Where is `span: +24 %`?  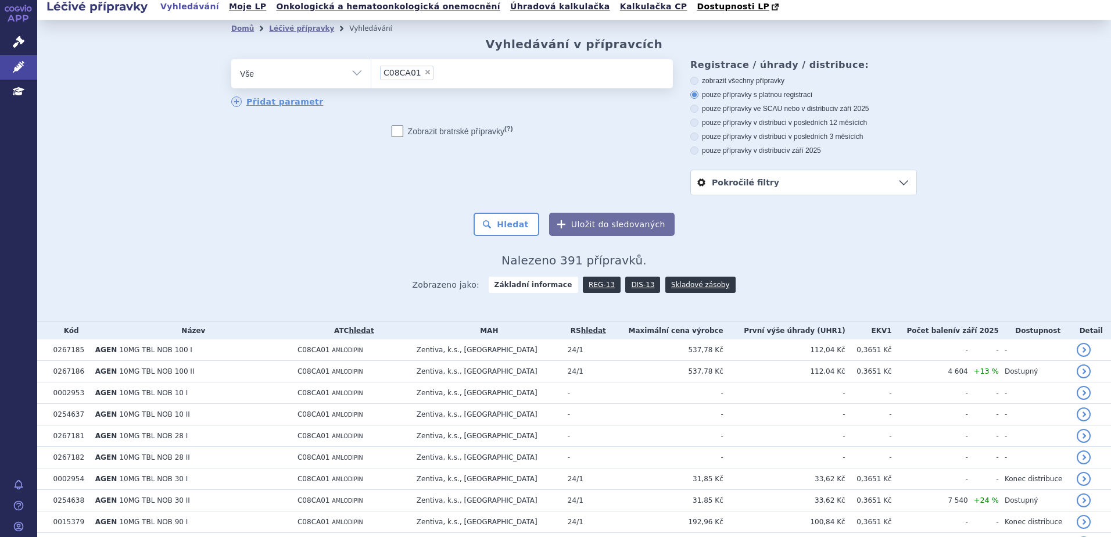 span: +24 % is located at coordinates (986, 500).